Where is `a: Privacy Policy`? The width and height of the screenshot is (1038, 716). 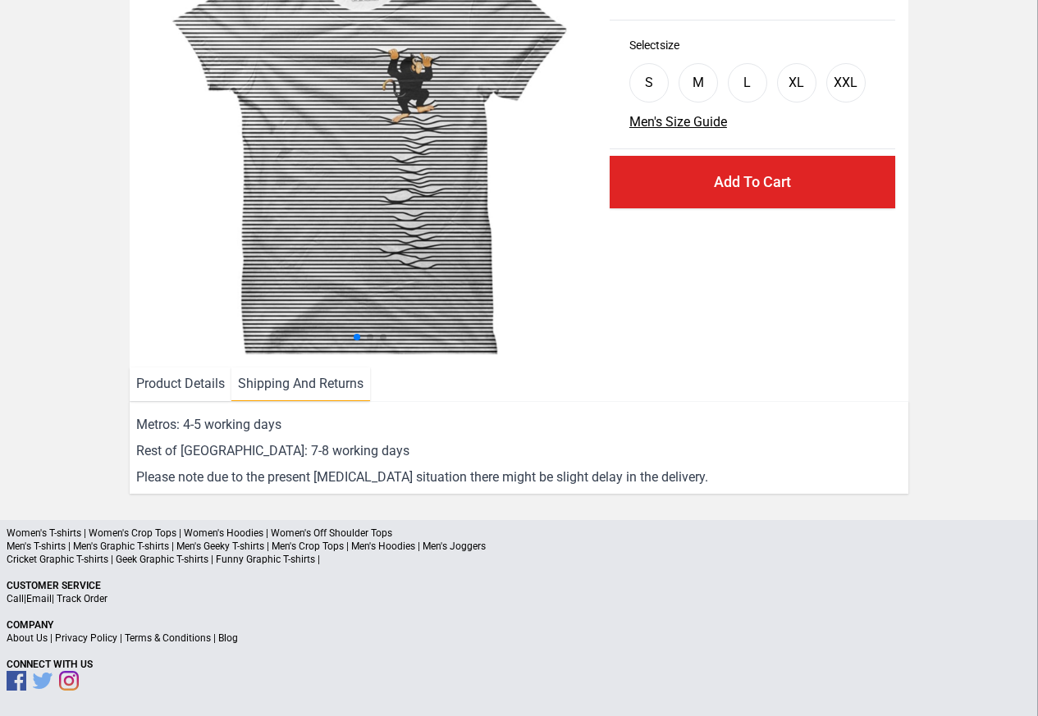
a: Privacy Policy is located at coordinates (86, 638).